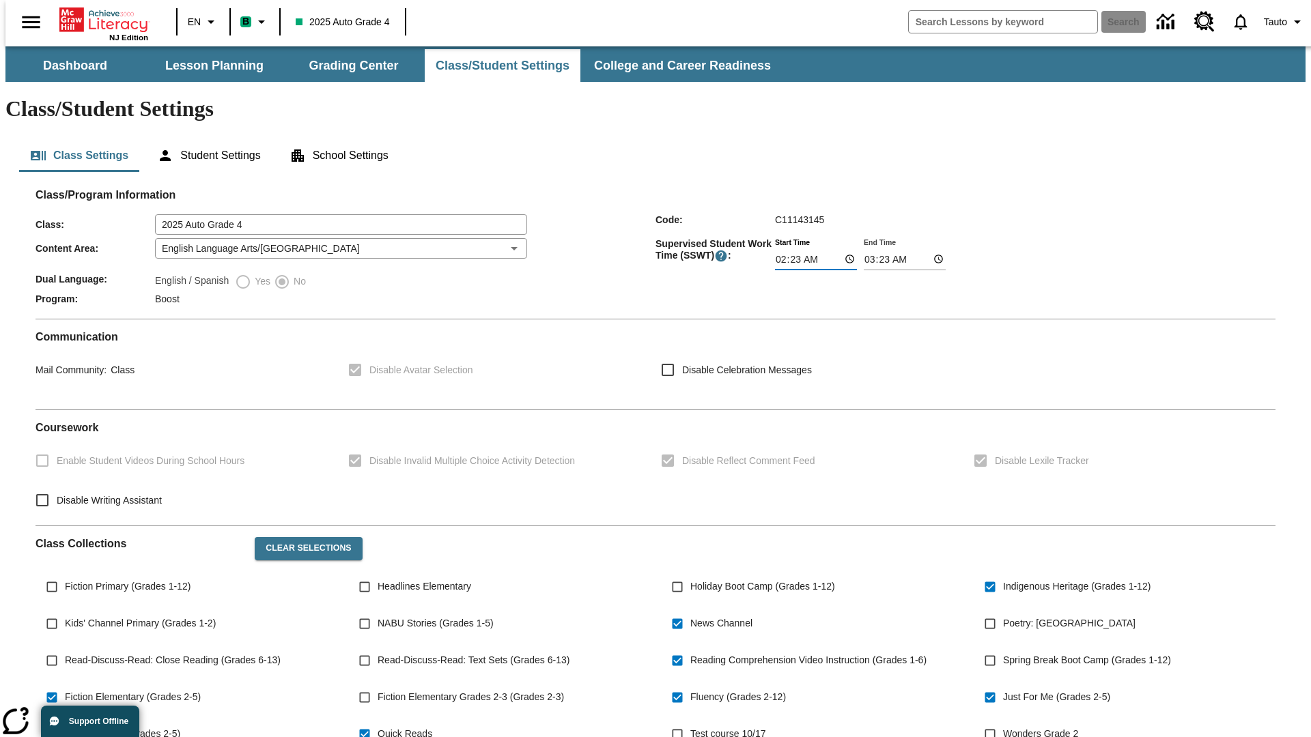  Describe the element at coordinates (879, 242) in the screenshot. I see `label: End Time` at that location.